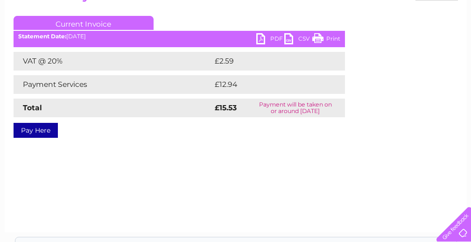 This screenshot has width=471, height=242. Describe the element at coordinates (370, 43) in the screenshot. I see `a: Telecoms` at that location.